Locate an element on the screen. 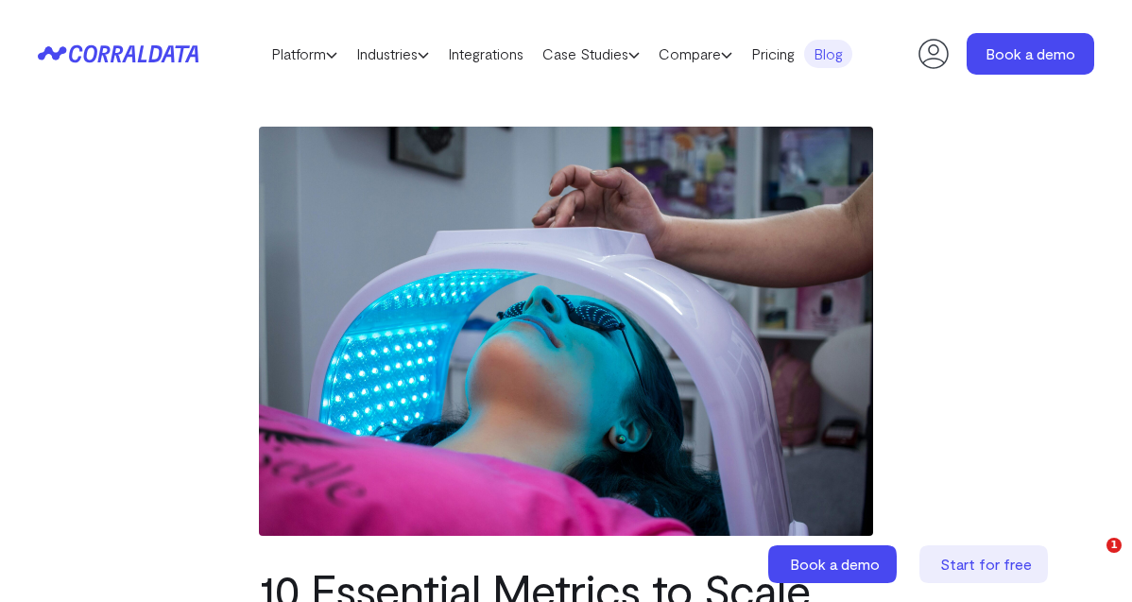  a: Integrations is located at coordinates (486, 54).